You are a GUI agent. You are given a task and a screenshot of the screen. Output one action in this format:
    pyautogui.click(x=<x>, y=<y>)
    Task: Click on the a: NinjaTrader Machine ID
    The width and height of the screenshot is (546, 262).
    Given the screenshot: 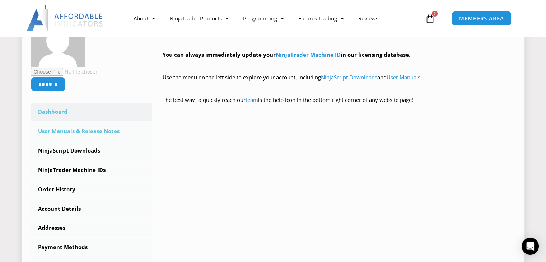 What is the action you would take?
    pyautogui.click(x=308, y=55)
    